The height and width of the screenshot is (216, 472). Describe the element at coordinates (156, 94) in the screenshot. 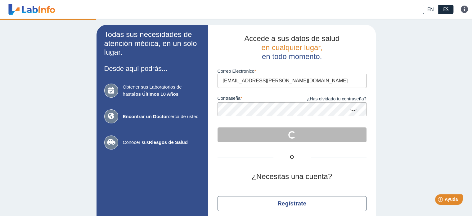

I see `b: los Últimos 10 Años` at that location.